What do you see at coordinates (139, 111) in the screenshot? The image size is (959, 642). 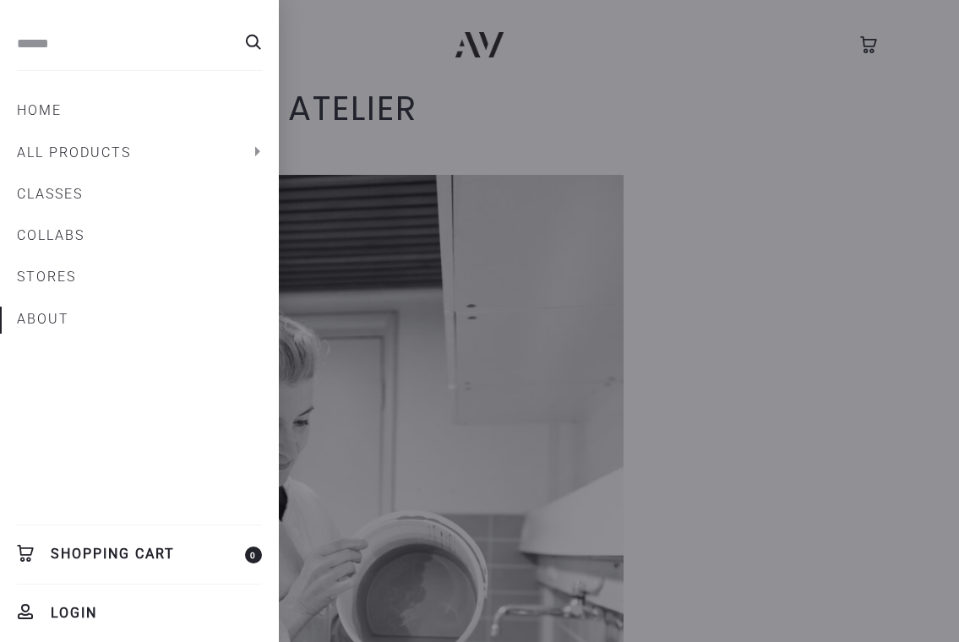 I see `a: Home` at bounding box center [139, 111].